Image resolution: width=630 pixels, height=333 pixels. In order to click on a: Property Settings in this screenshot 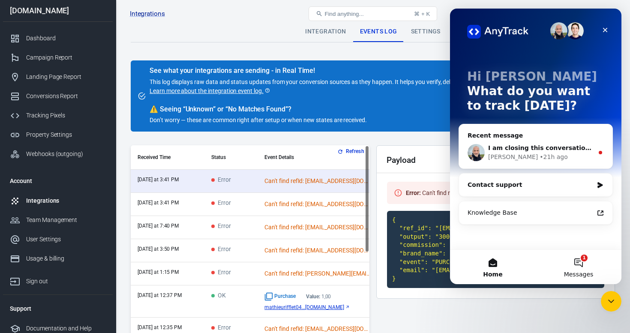, I will do `click(58, 134)`.